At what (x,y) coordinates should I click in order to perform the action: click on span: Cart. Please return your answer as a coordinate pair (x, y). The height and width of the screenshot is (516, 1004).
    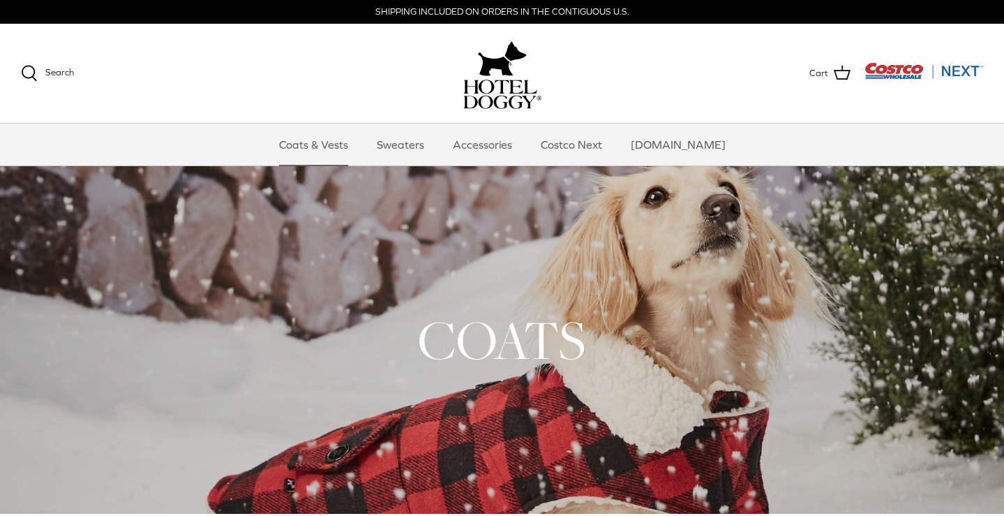
    Looking at the image, I should click on (819, 73).